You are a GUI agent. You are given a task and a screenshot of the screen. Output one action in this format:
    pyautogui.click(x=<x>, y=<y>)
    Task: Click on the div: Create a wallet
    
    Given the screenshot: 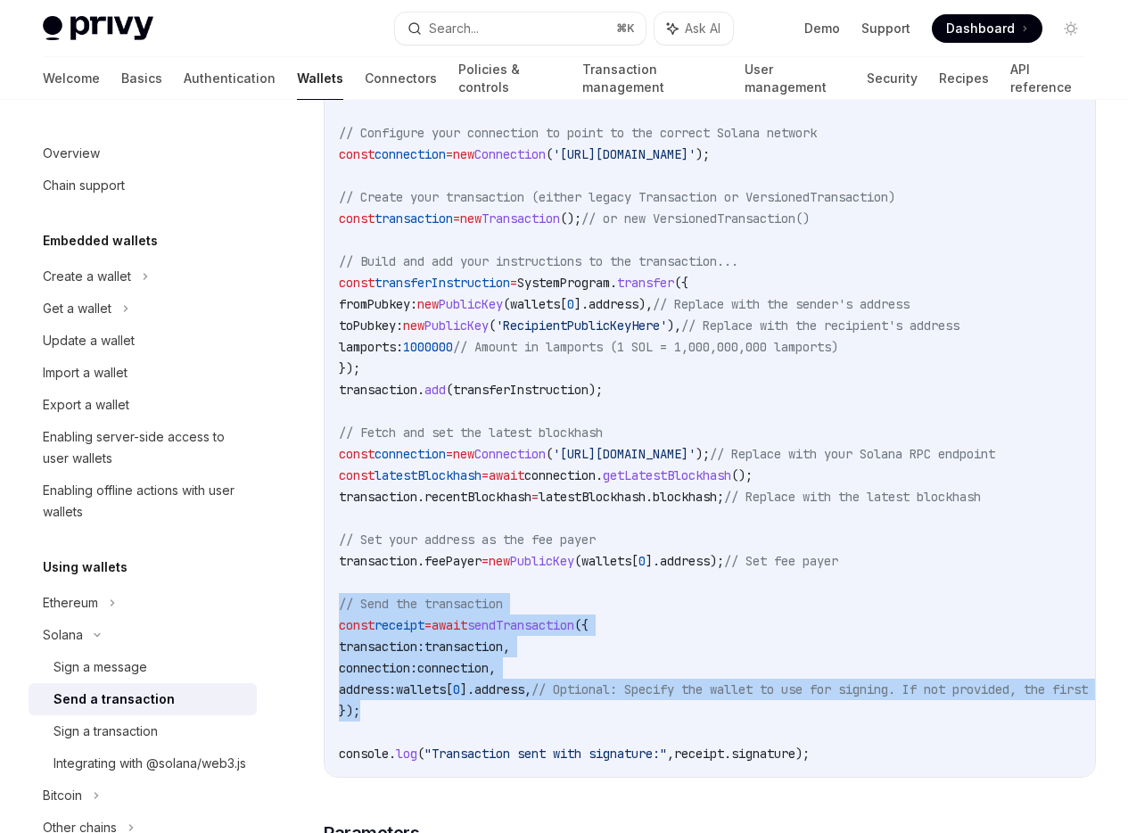 What is the action you would take?
    pyautogui.click(x=87, y=277)
    